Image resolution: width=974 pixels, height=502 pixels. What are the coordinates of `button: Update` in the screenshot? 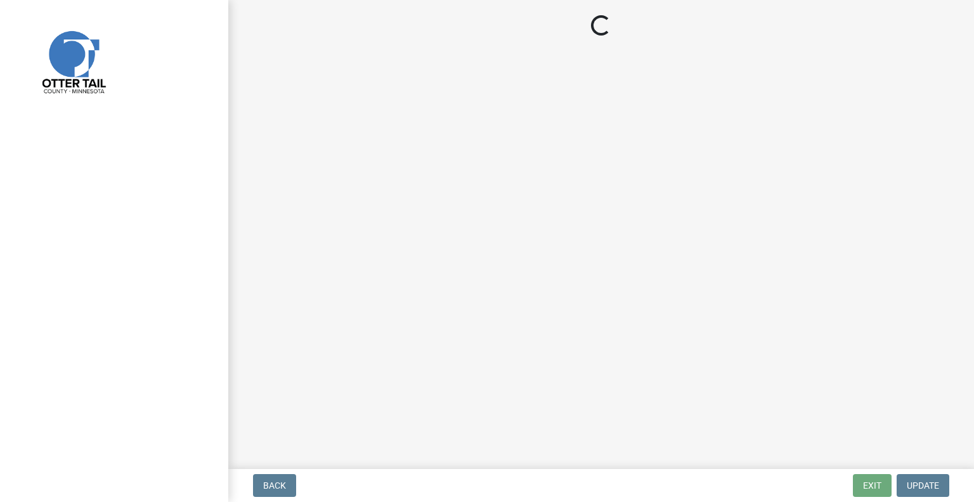 It's located at (923, 485).